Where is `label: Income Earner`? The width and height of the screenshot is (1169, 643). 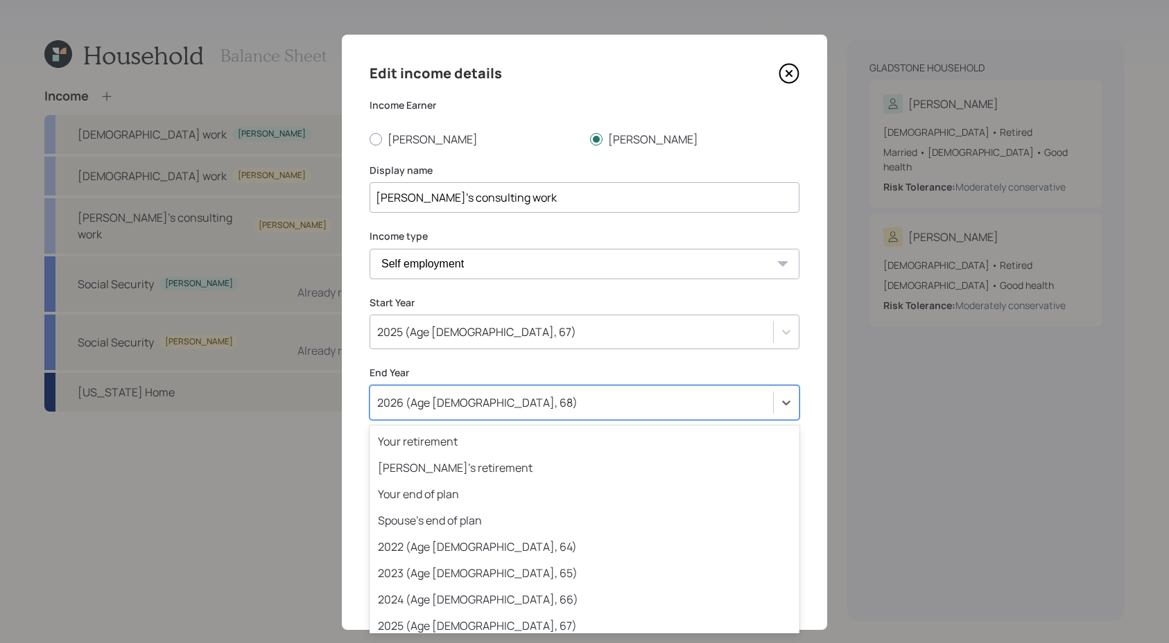 label: Income Earner is located at coordinates (584, 105).